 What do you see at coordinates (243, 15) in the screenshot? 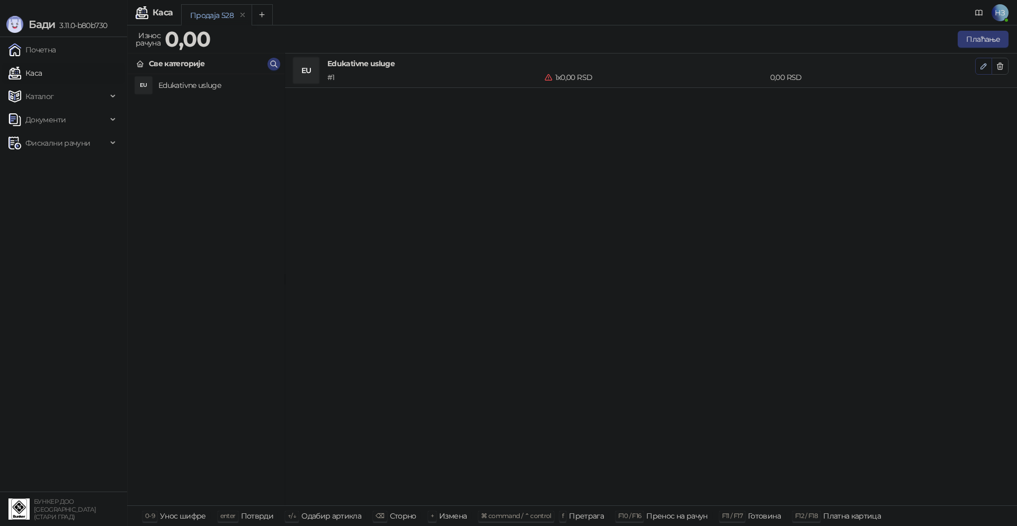
I see `button: remove` at bounding box center [243, 15].